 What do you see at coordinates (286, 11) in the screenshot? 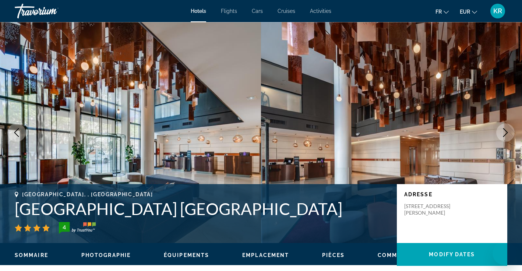
I see `span: Cruises` at bounding box center [286, 11].